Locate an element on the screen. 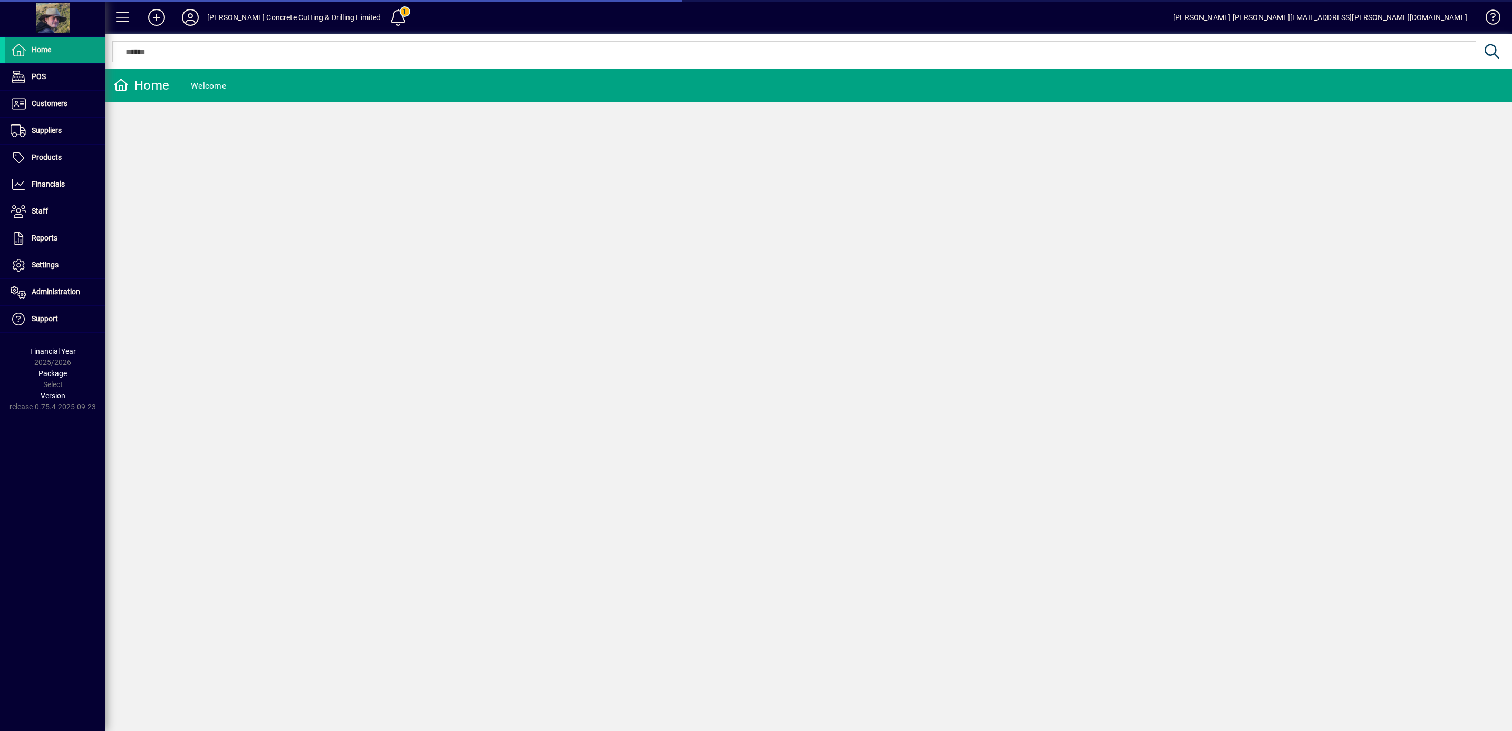  span: Administration is located at coordinates (56, 292).